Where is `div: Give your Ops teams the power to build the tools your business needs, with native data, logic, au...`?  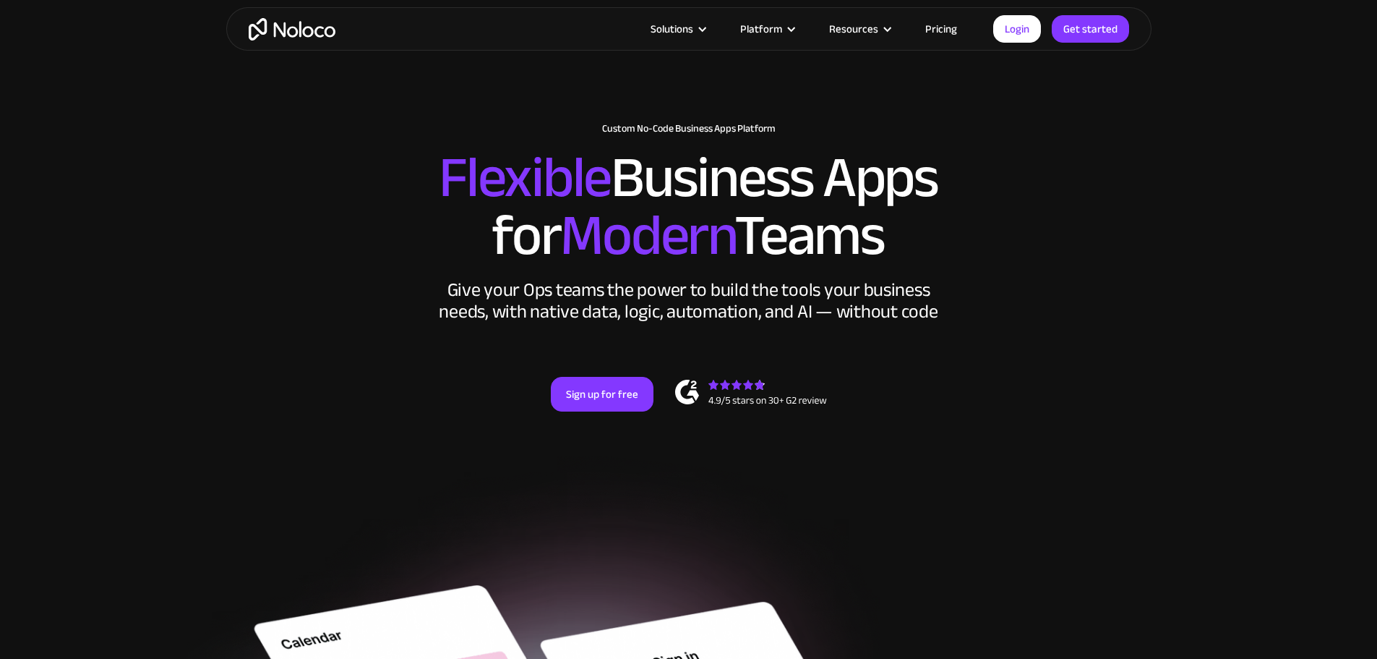
div: Give your Ops teams the power to build the tools your business needs, with native data, logic, au... is located at coordinates (689, 301).